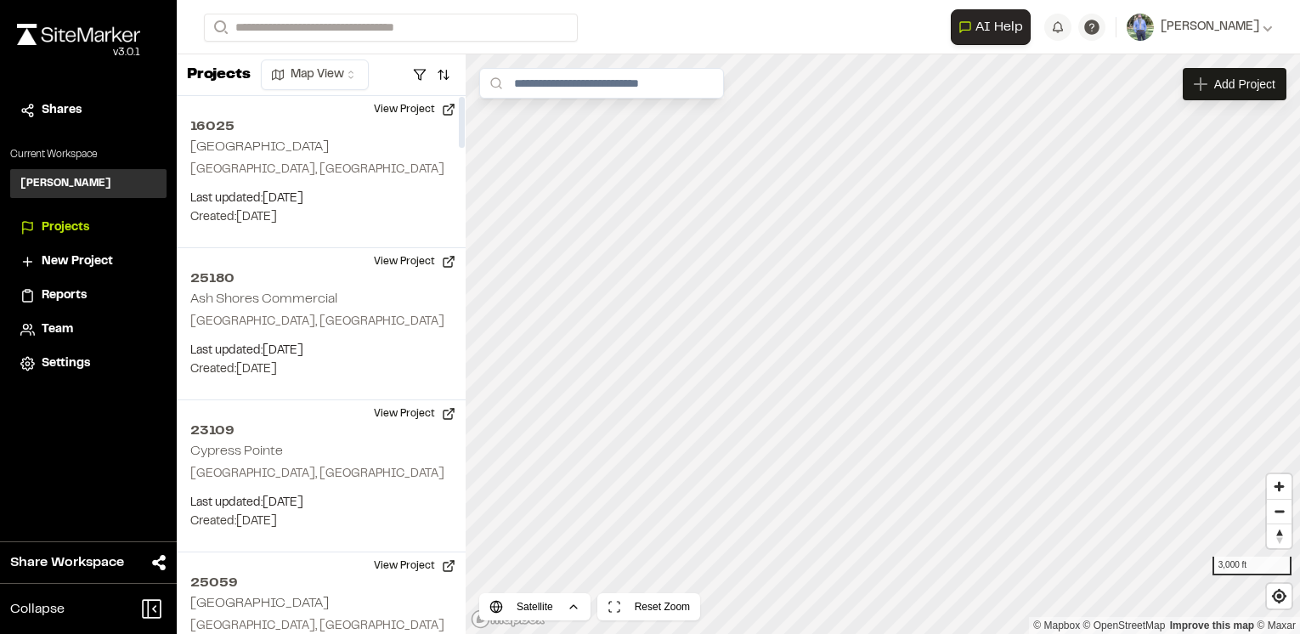 The image size is (1300, 634). What do you see at coordinates (994, 27) in the screenshot?
I see `div: Open AI Assistant` at bounding box center [994, 27].